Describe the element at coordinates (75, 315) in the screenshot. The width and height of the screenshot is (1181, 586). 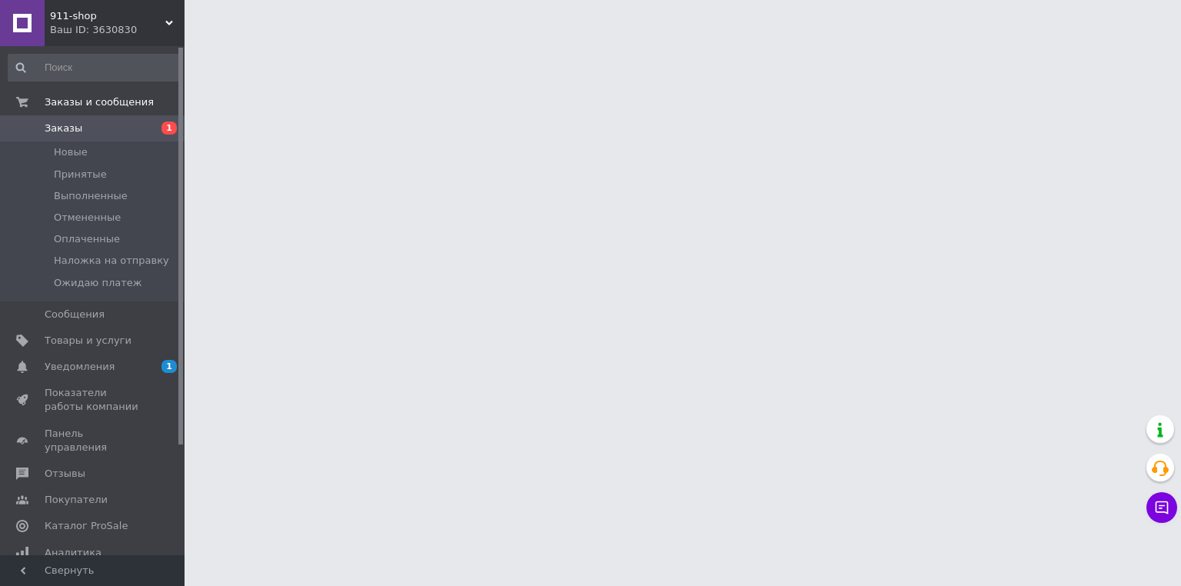
I see `span: Сообщения` at that location.